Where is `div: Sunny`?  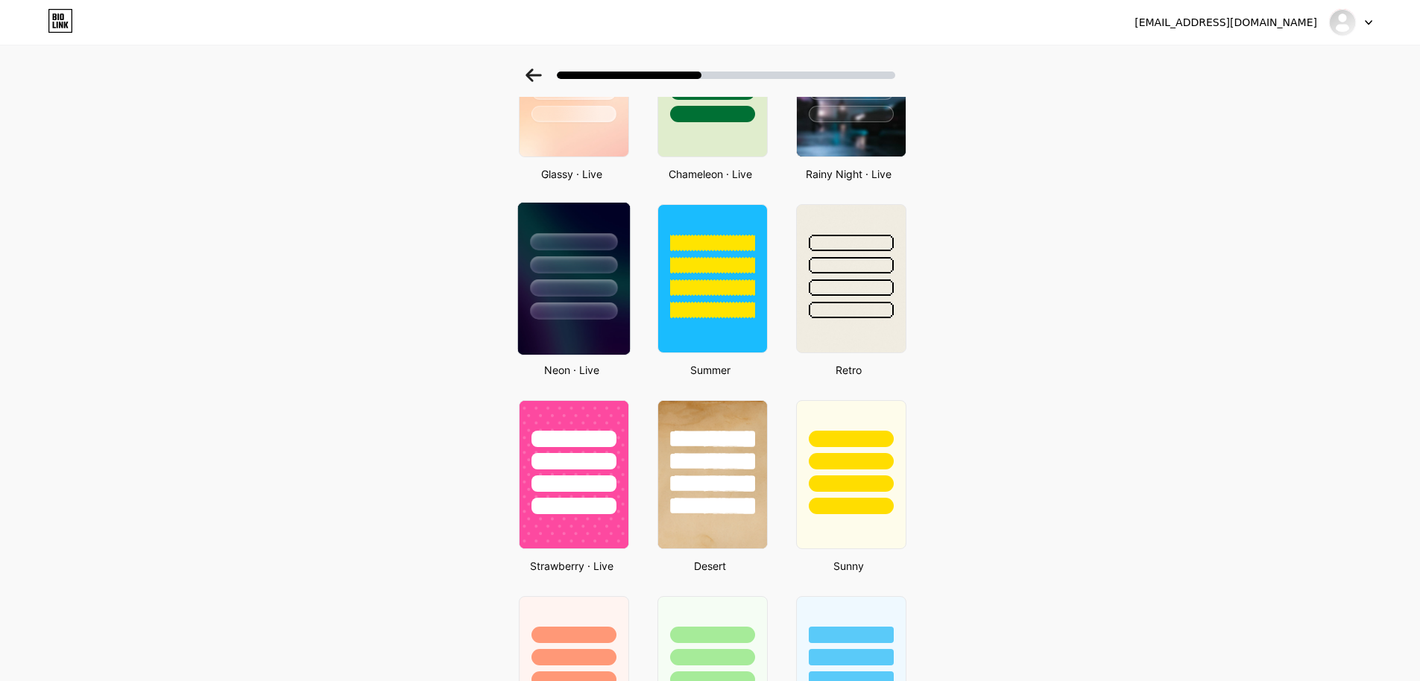 div: Sunny is located at coordinates (849, 566).